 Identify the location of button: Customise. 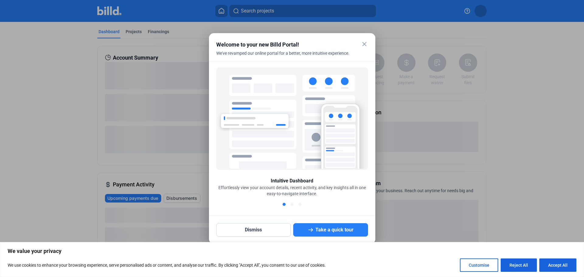
(479, 265).